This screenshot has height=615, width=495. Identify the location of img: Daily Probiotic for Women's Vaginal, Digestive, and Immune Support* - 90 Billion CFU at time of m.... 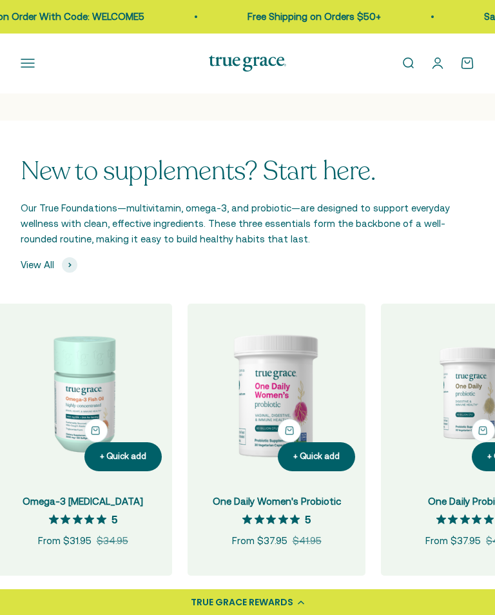
(277, 393).